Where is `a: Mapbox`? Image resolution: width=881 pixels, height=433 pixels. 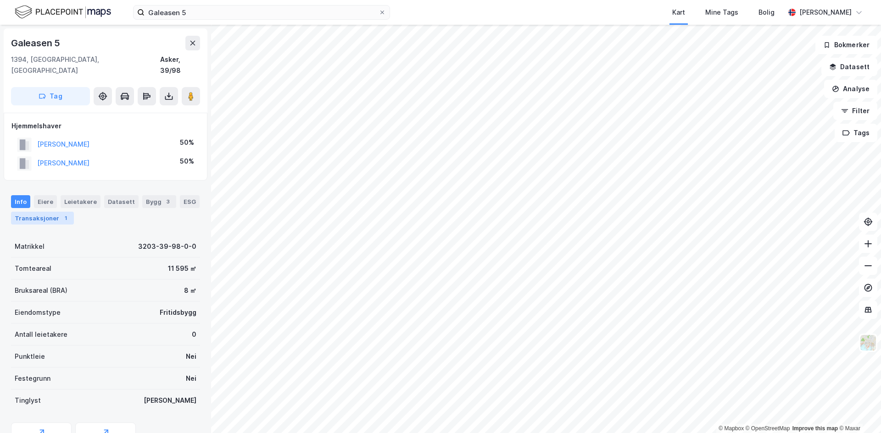 a: Mapbox is located at coordinates (731, 429).